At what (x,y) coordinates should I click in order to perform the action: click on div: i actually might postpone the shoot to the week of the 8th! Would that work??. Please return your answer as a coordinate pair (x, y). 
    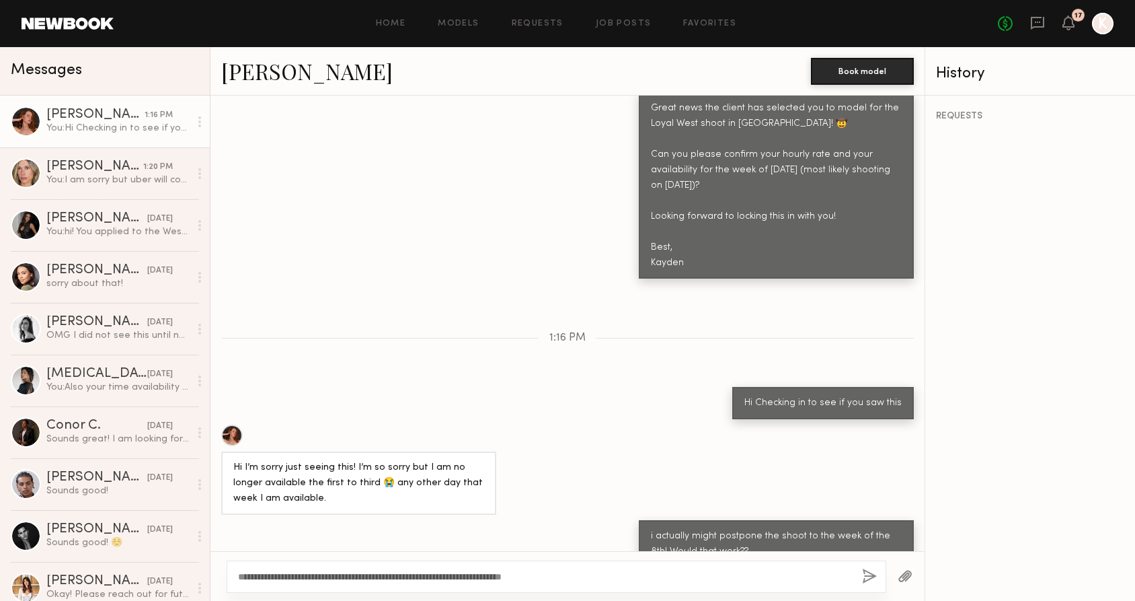
    Looking at the image, I should click on (776, 544).